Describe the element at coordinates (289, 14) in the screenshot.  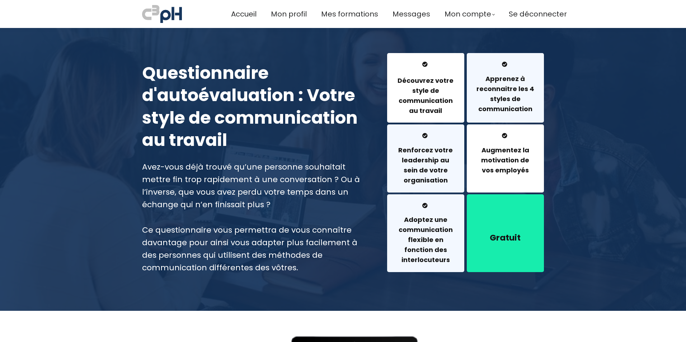
I see `span: Mon profil` at that location.